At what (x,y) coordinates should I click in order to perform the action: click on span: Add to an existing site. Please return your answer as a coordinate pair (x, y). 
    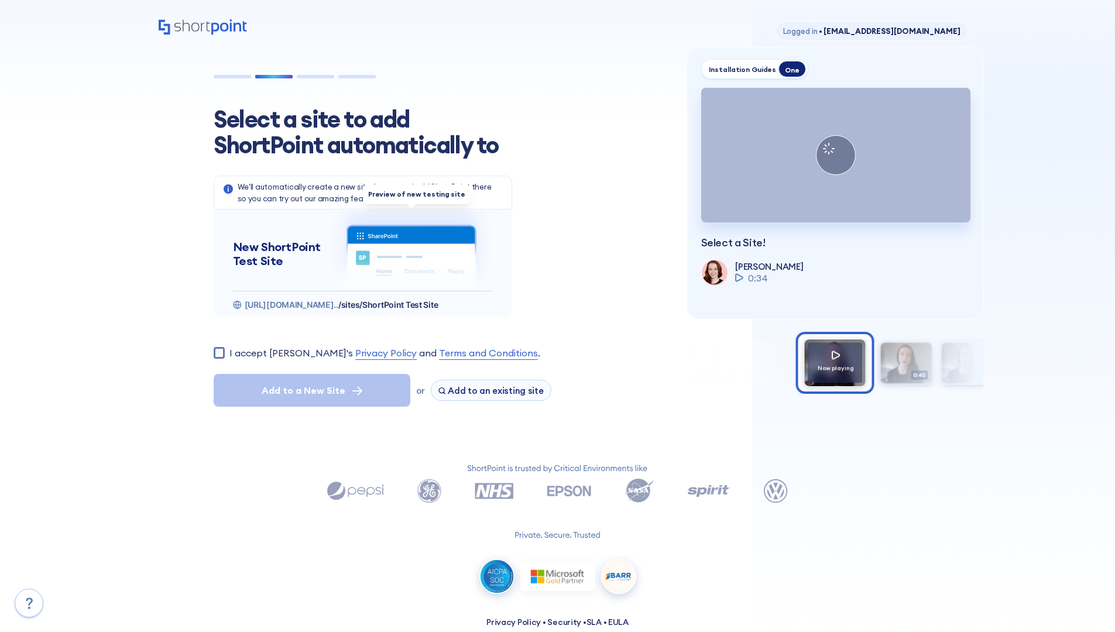
    Looking at the image, I should click on (496, 390).